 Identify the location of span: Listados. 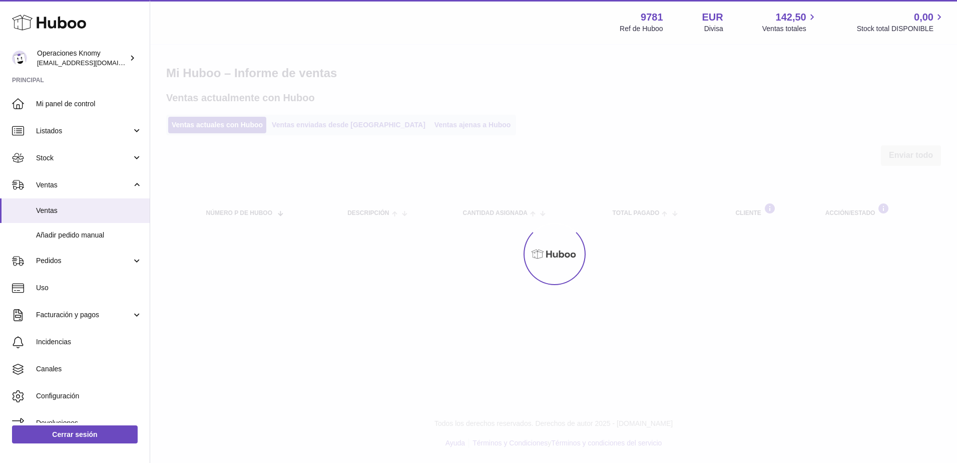
(84, 131).